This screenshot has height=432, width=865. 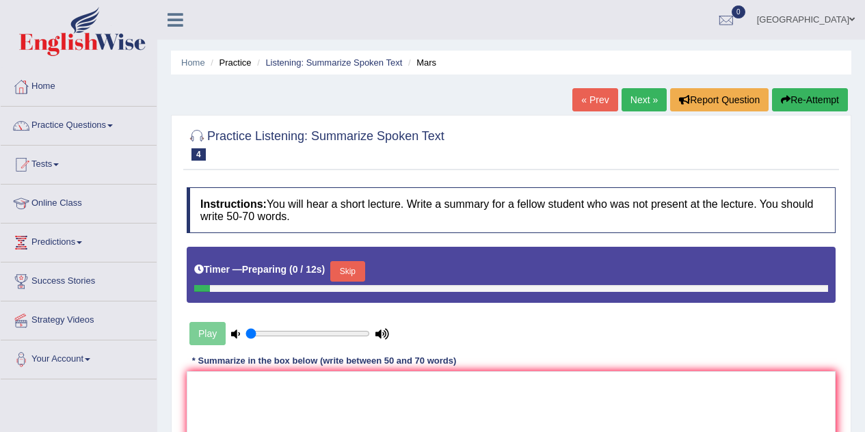 What do you see at coordinates (229, 62) in the screenshot?
I see `li: Practice` at bounding box center [229, 62].